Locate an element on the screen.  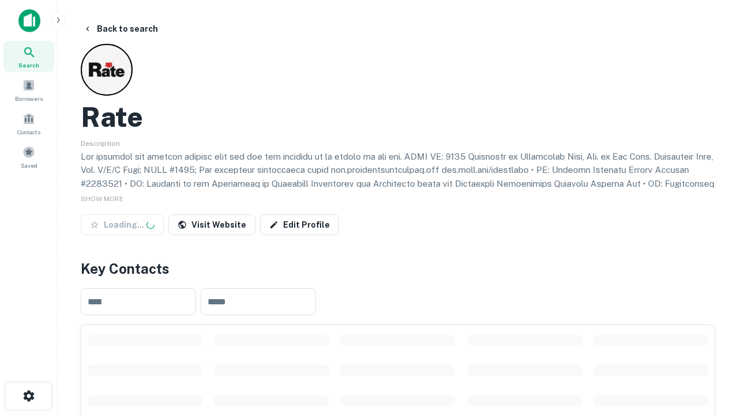
span: Description is located at coordinates (100, 143).